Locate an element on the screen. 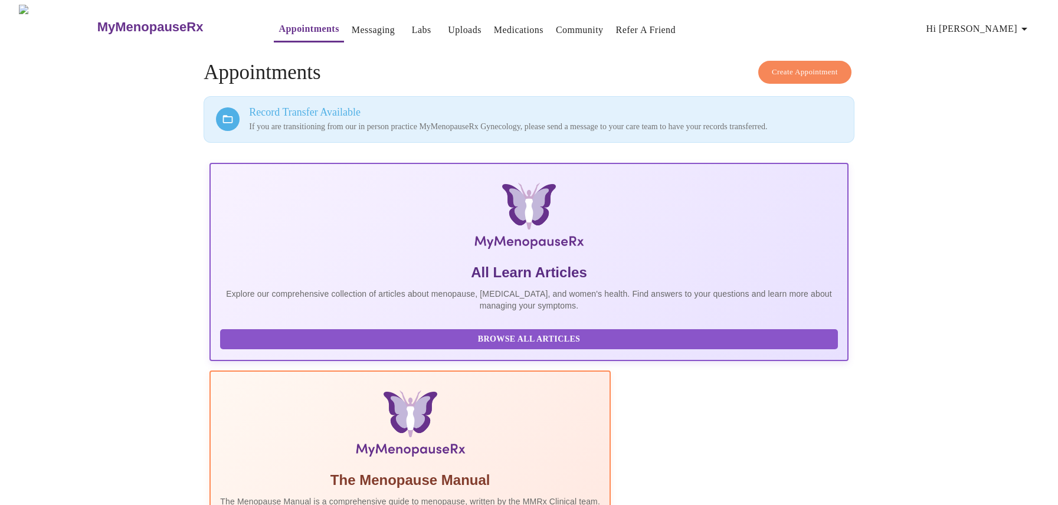 The width and height of the screenshot is (1058, 505). a: Refer a Friend is located at coordinates (646, 30).